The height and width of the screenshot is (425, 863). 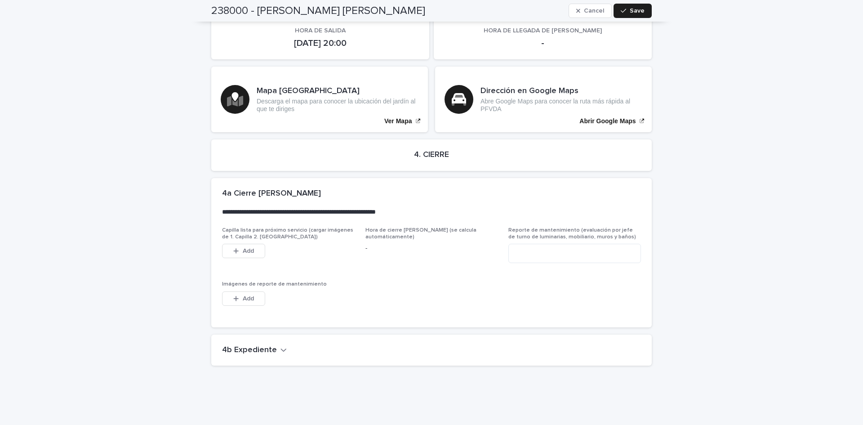 I want to click on p: Abre Google Maps para conocer la ruta más rápida al PFVDA, so click(x=561, y=105).